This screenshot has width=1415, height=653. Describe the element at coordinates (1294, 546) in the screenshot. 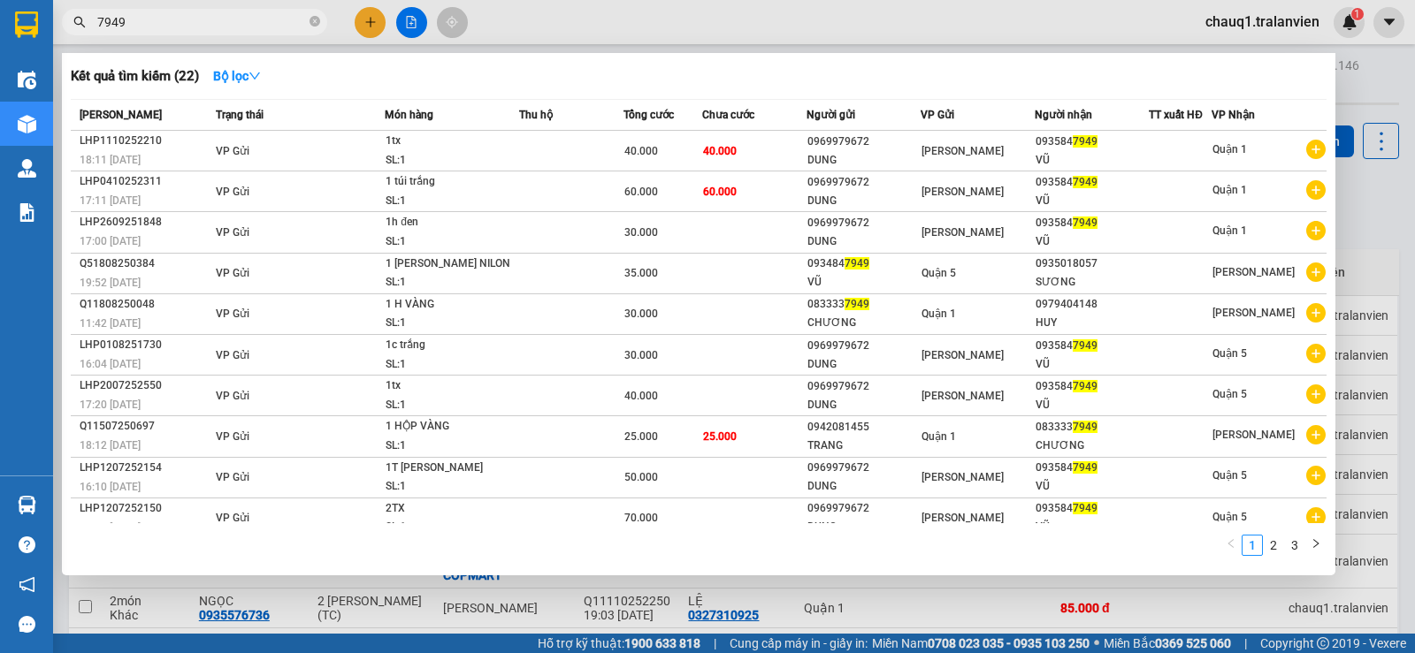

I see `li: 3` at that location.